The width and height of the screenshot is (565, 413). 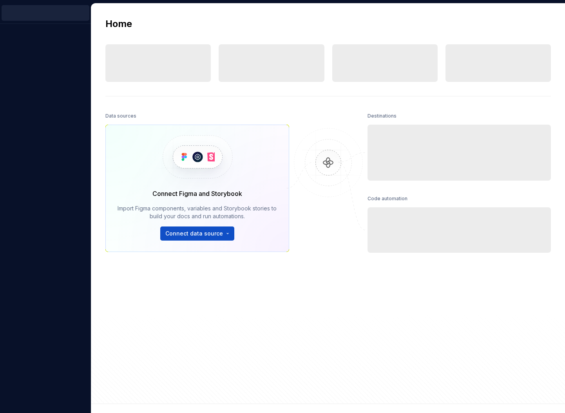 What do you see at coordinates (197, 212) in the screenshot?
I see `div: Import Figma components, variables and Storybook stories to build your docs and run automations.` at bounding box center [197, 212].